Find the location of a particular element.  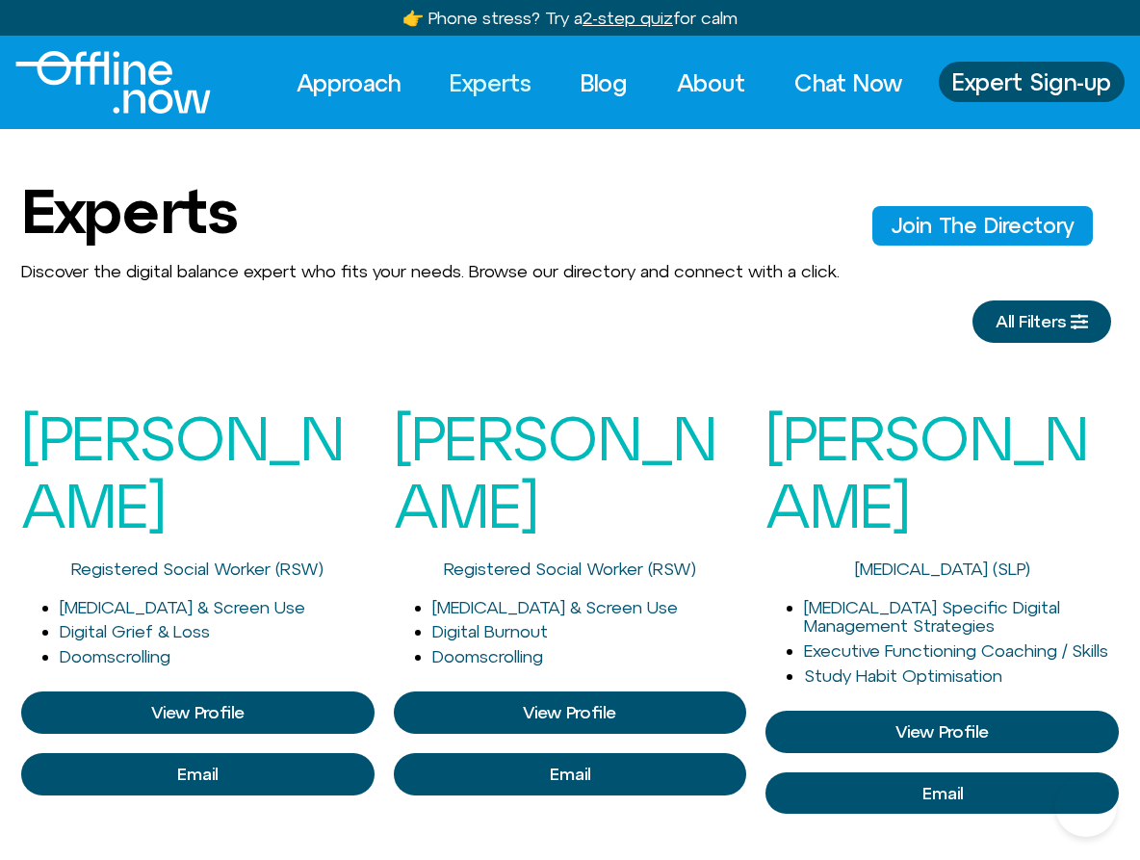

a: Approach is located at coordinates (349, 83).